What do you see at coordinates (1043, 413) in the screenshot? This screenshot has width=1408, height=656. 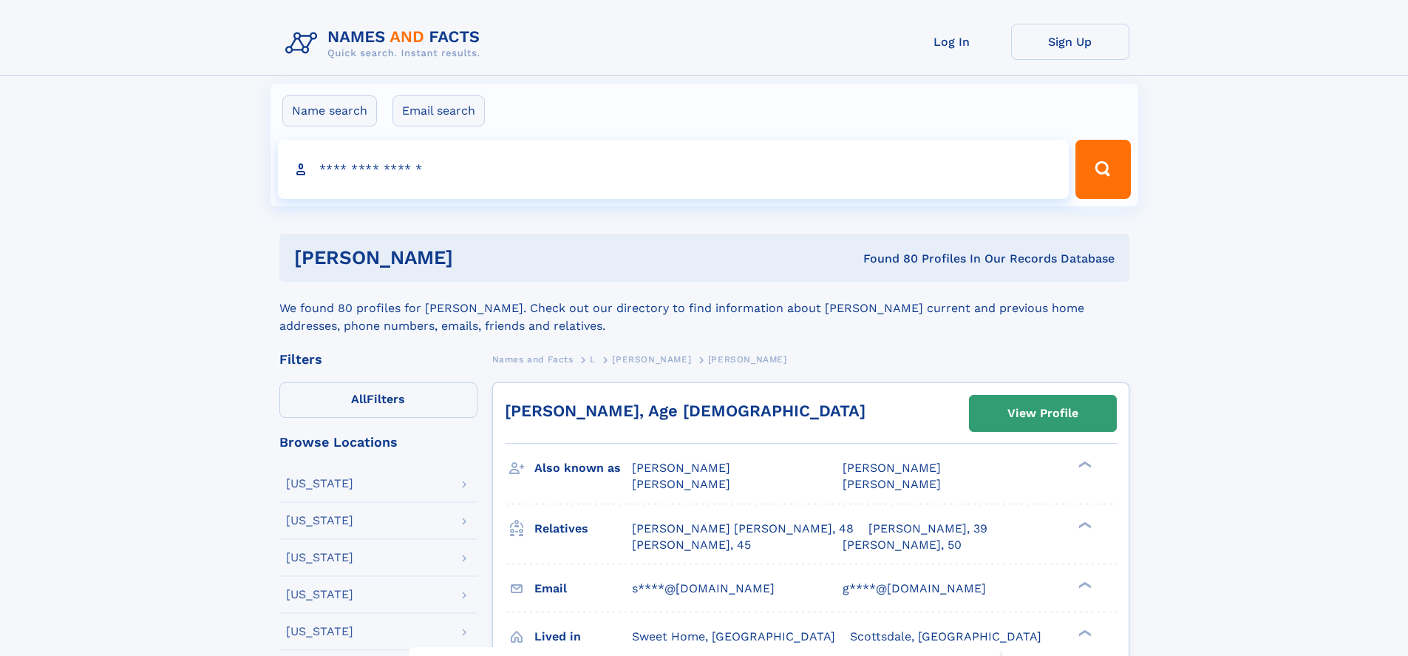 I see `a: View Profile` at bounding box center [1043, 413].